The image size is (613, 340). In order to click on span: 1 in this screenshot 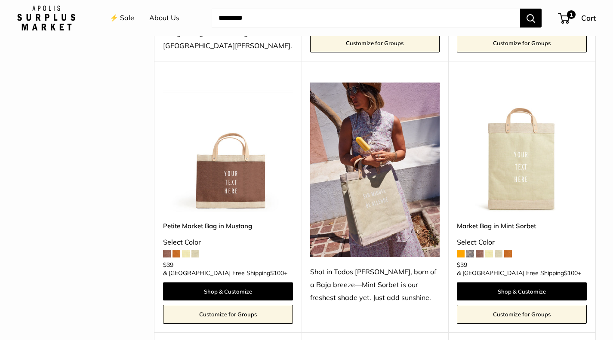, I will do `click(571, 15)`.